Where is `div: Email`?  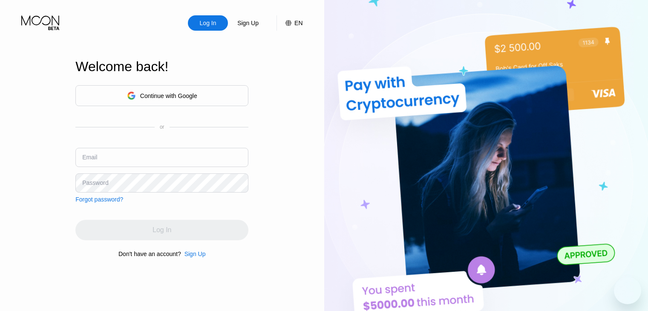 div: Email is located at coordinates (89, 157).